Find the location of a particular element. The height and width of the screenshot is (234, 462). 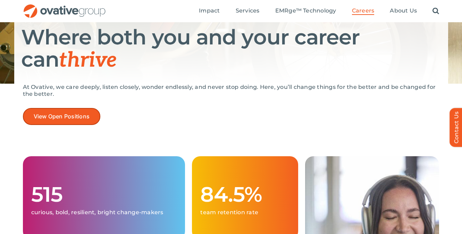

a: Impact is located at coordinates (209, 11).